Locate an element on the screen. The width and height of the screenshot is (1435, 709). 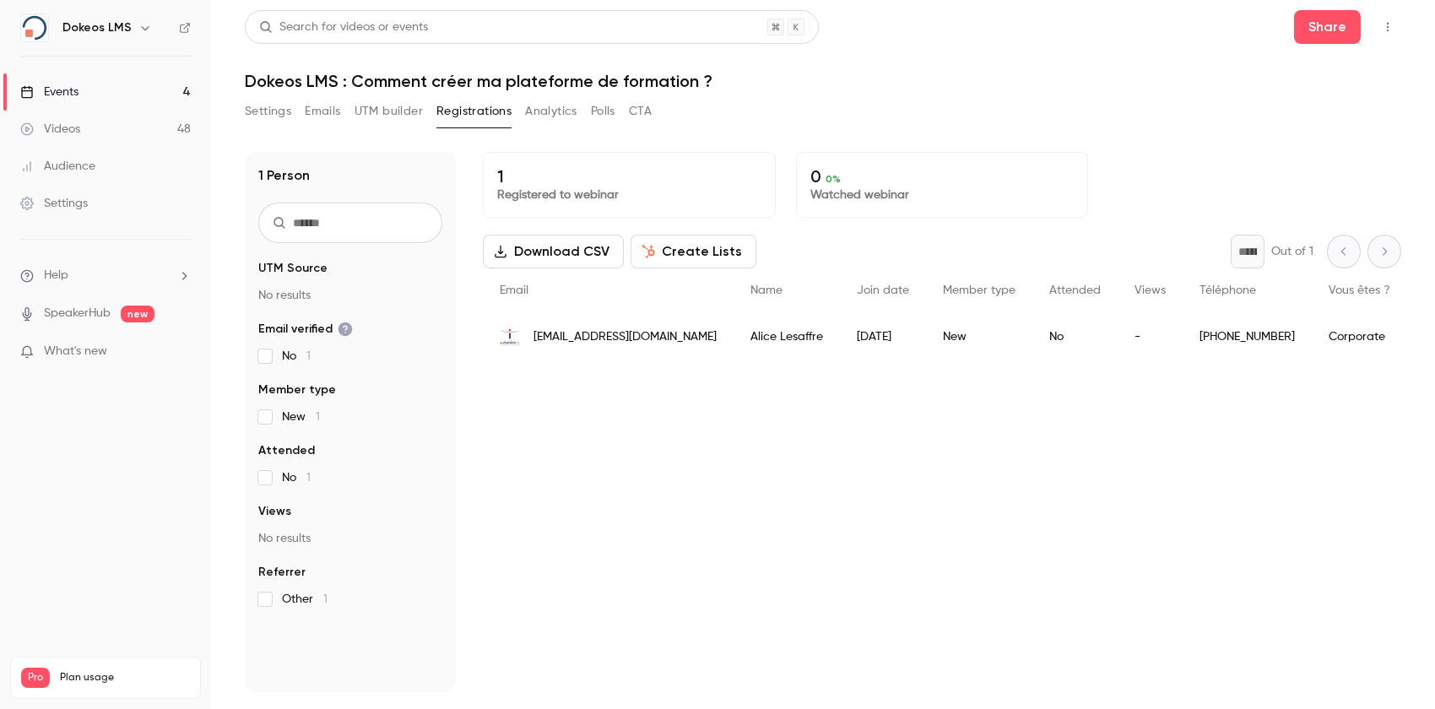
span: Email verified is located at coordinates (306, 329).